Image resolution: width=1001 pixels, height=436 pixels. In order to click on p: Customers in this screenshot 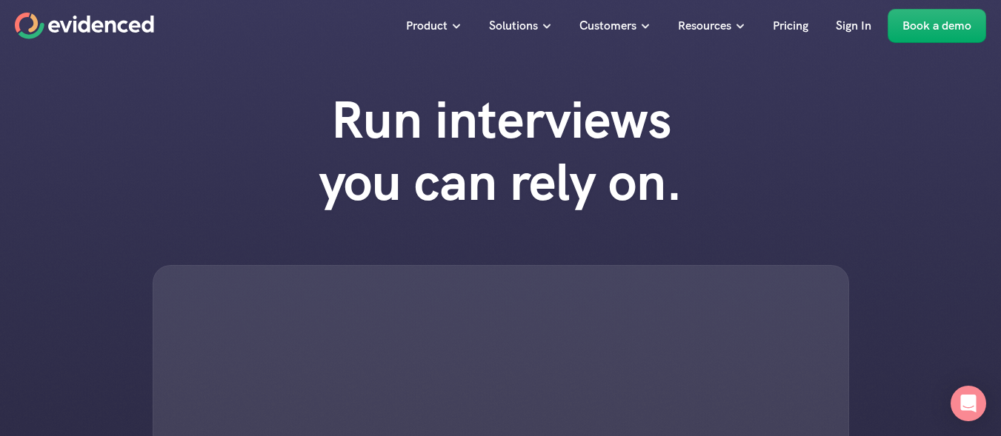, I will do `click(608, 26)`.